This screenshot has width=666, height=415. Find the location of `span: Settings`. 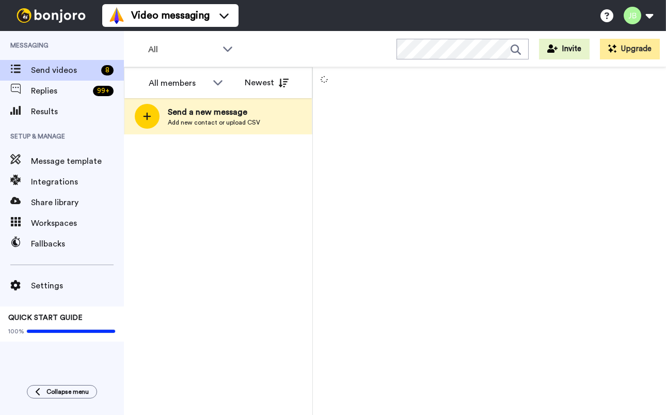

span: Settings is located at coordinates (77, 286).